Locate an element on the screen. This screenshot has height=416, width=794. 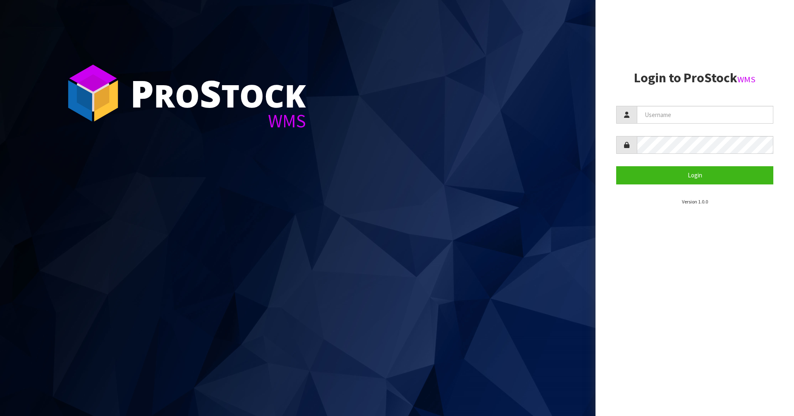
button: Login is located at coordinates (695, 175).